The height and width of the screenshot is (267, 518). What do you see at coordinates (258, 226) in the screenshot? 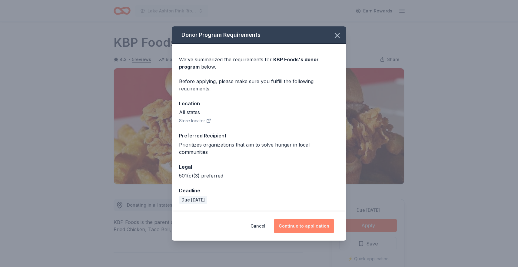
I see `button: Cancel` at bounding box center [258, 226].